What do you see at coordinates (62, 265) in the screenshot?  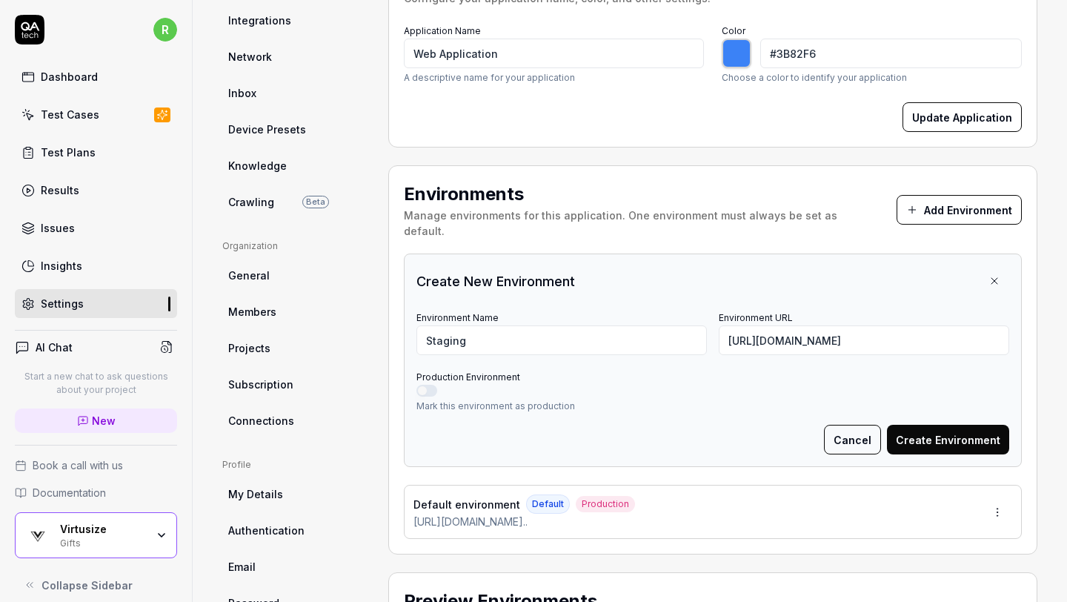 I see `div: Insights` at bounding box center [62, 265].